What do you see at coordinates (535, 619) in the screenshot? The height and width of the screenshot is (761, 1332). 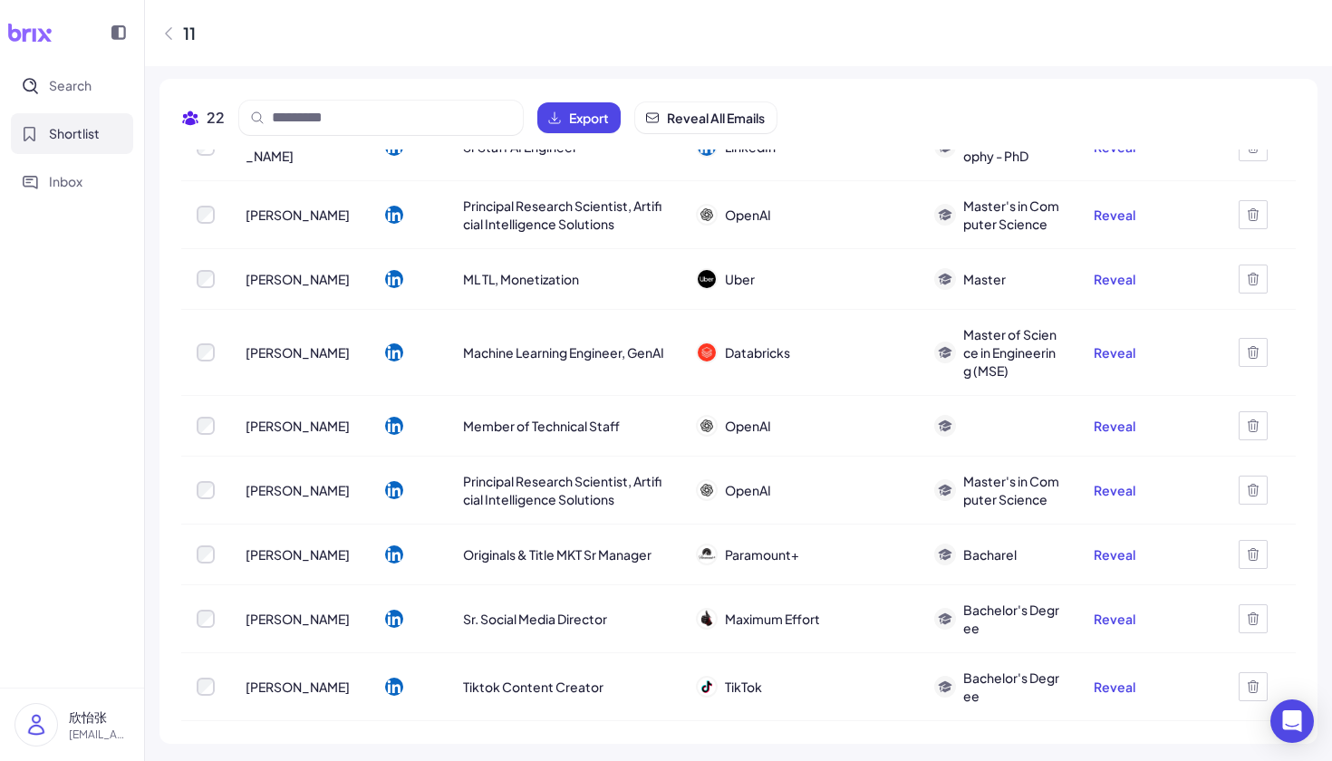 I see `span: Sr. Social Media Director` at bounding box center [535, 619].